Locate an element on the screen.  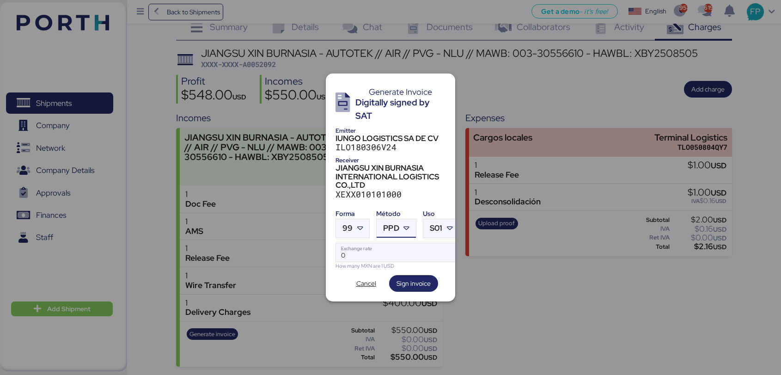
div: Digitally signed by SAT is located at coordinates (401, 109).